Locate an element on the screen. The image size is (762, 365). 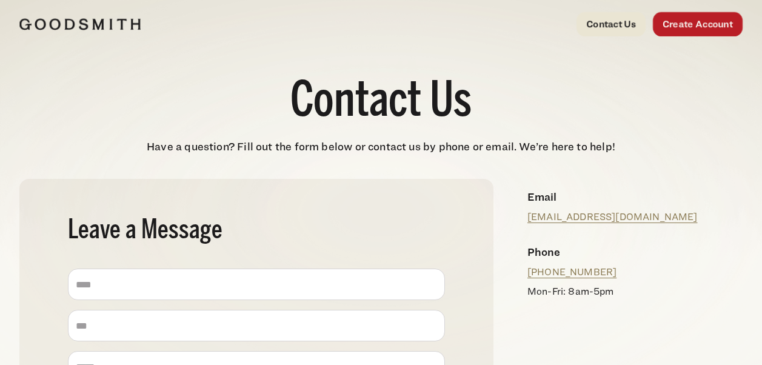
a: Contact Us is located at coordinates (611, 24).